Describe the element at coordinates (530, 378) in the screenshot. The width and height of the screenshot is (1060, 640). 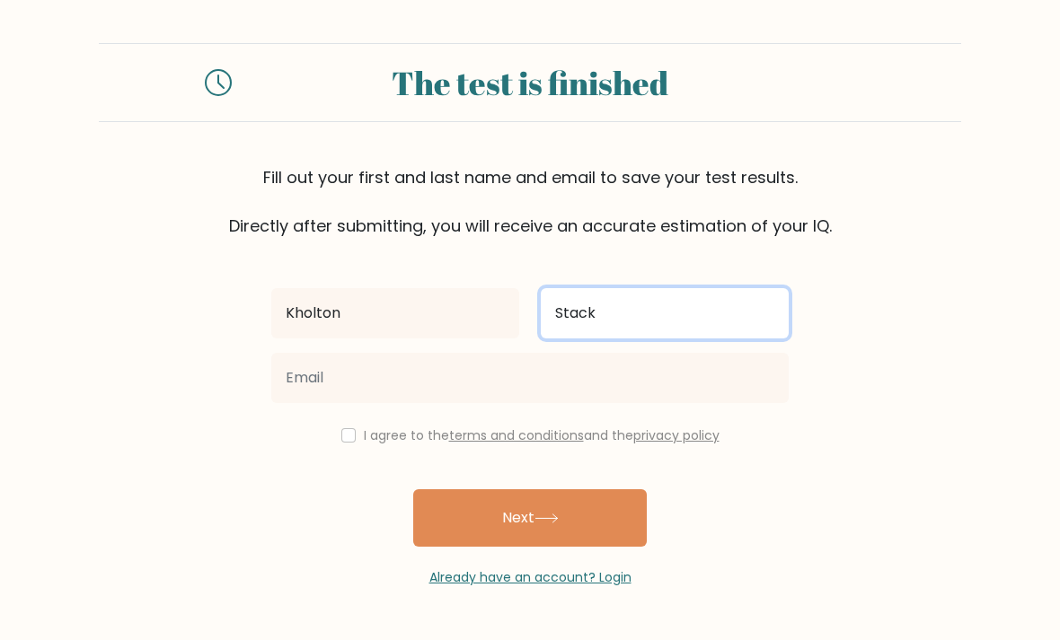
I see `input: Email` at that location.